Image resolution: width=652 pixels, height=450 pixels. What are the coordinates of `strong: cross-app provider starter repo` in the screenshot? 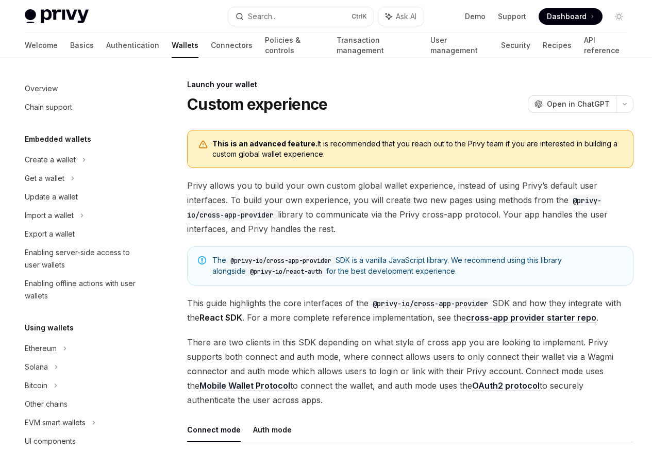 It's located at (531, 318).